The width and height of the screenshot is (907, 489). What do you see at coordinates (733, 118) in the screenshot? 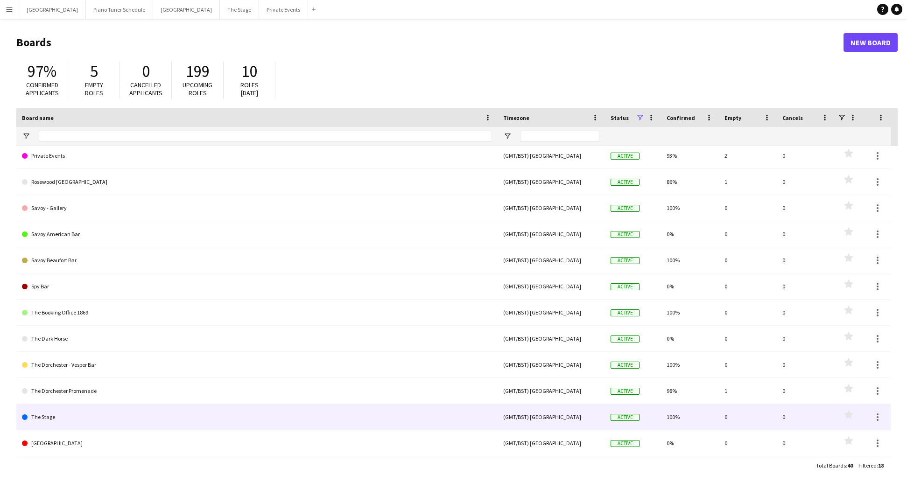
I see `span: Empty` at bounding box center [733, 118].